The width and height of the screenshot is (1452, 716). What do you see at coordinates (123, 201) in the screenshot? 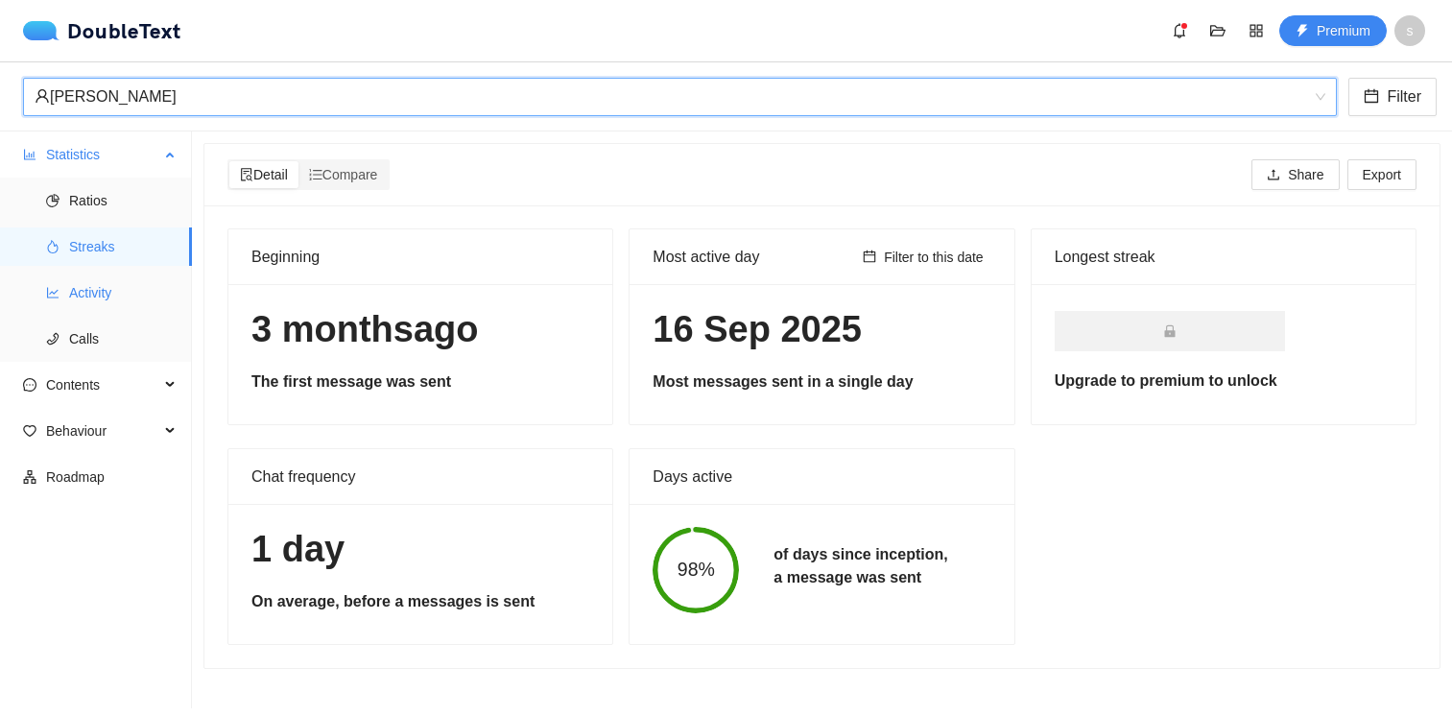
I see `span: Ratios` at bounding box center [123, 201].